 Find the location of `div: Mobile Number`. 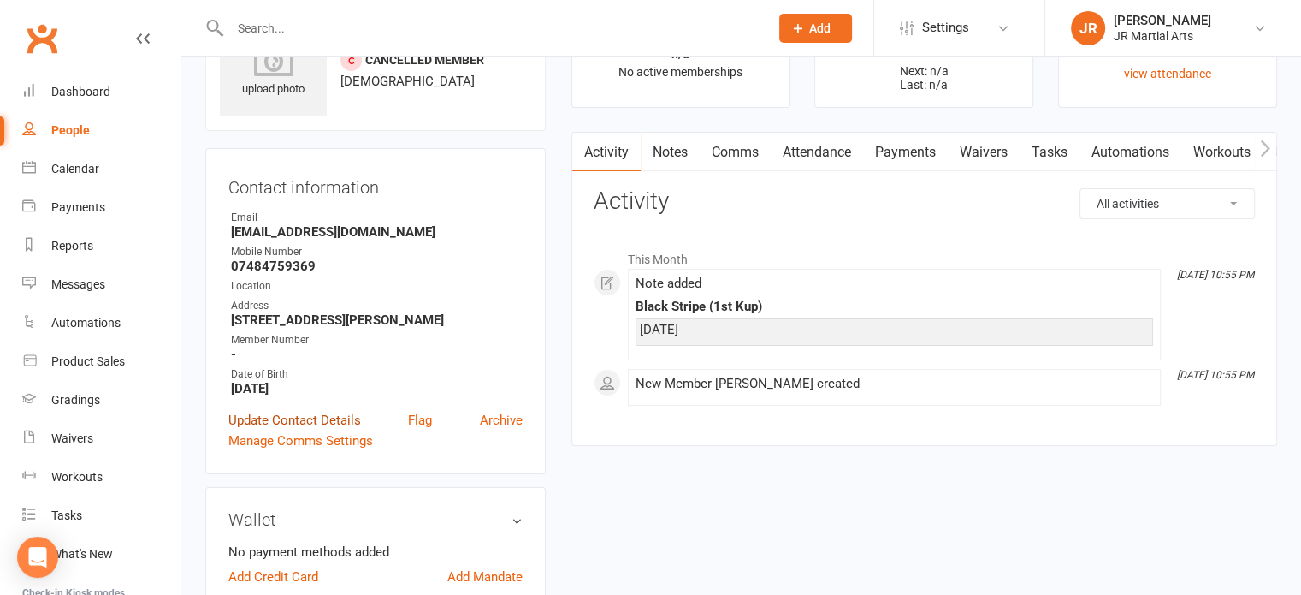

div: Mobile Number is located at coordinates (376, 251).